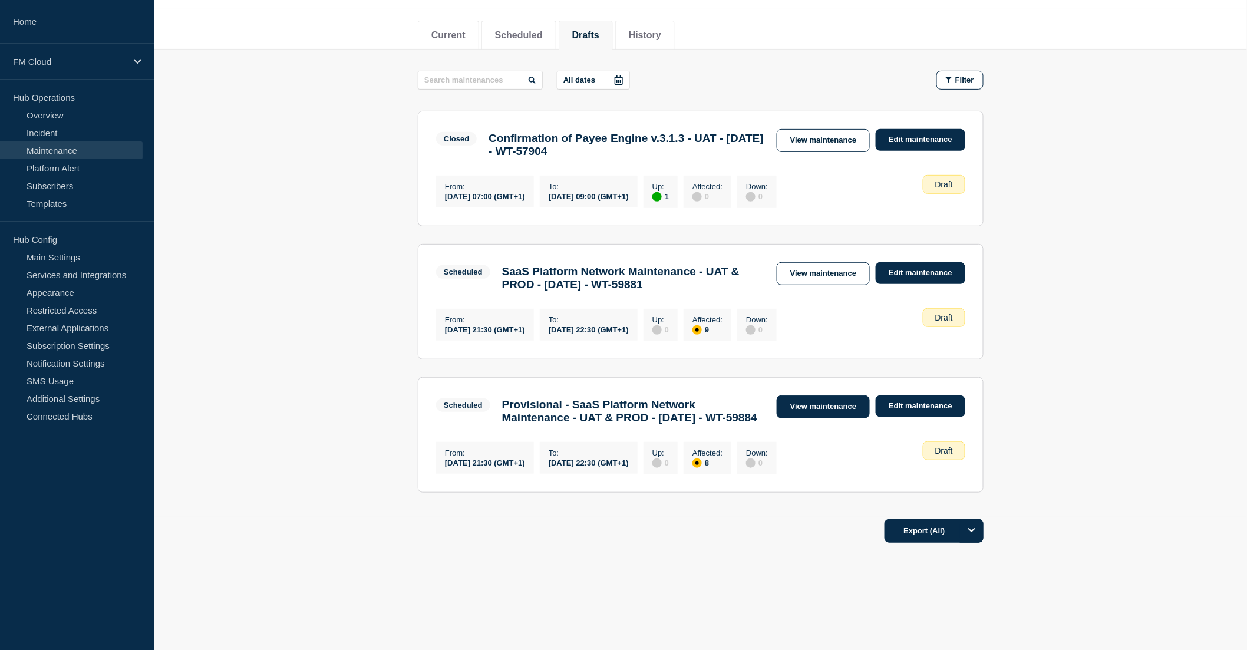  I want to click on input: Search maintenances, so click(480, 80).